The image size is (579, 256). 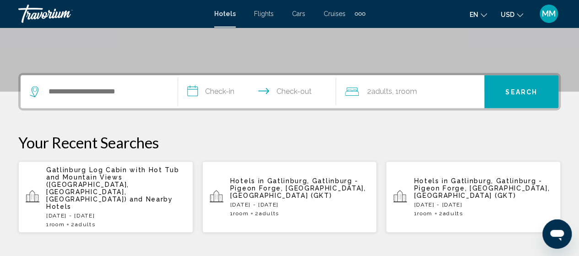 What do you see at coordinates (474, 15) in the screenshot?
I see `span: en` at bounding box center [474, 15].